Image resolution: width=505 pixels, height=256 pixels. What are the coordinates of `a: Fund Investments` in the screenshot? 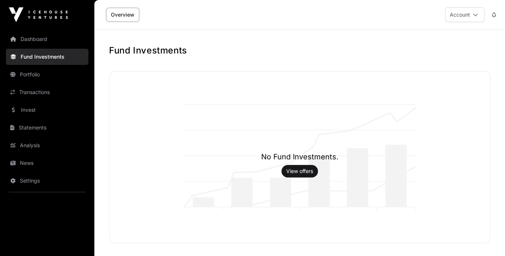 It's located at (47, 57).